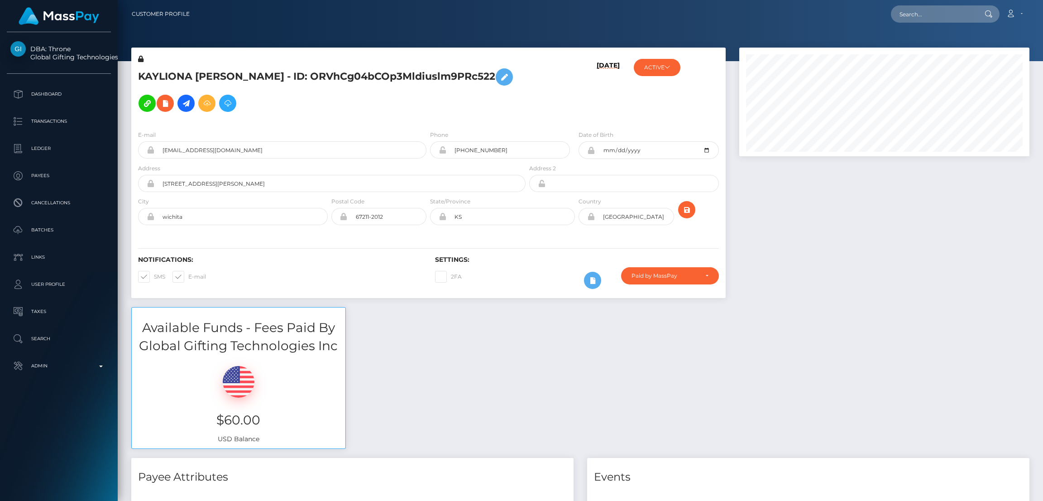 Image resolution: width=1043 pixels, height=501 pixels. Describe the element at coordinates (59, 149) in the screenshot. I see `p: Ledger` at that location.